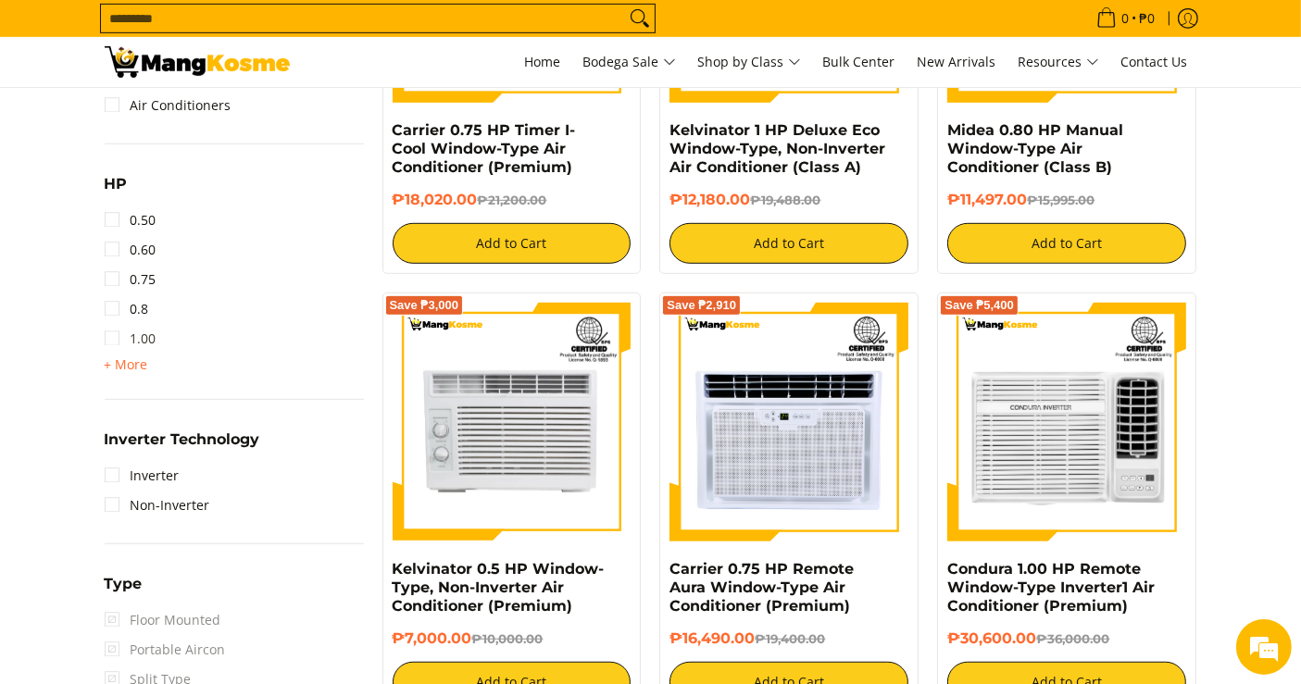 This screenshot has height=684, width=1301. I want to click on a: Contact Us, so click(1155, 62).